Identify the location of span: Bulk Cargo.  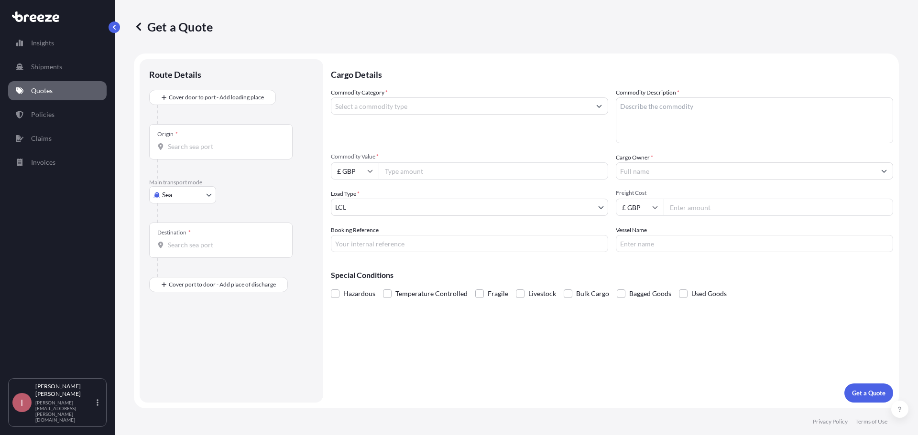
(592, 294).